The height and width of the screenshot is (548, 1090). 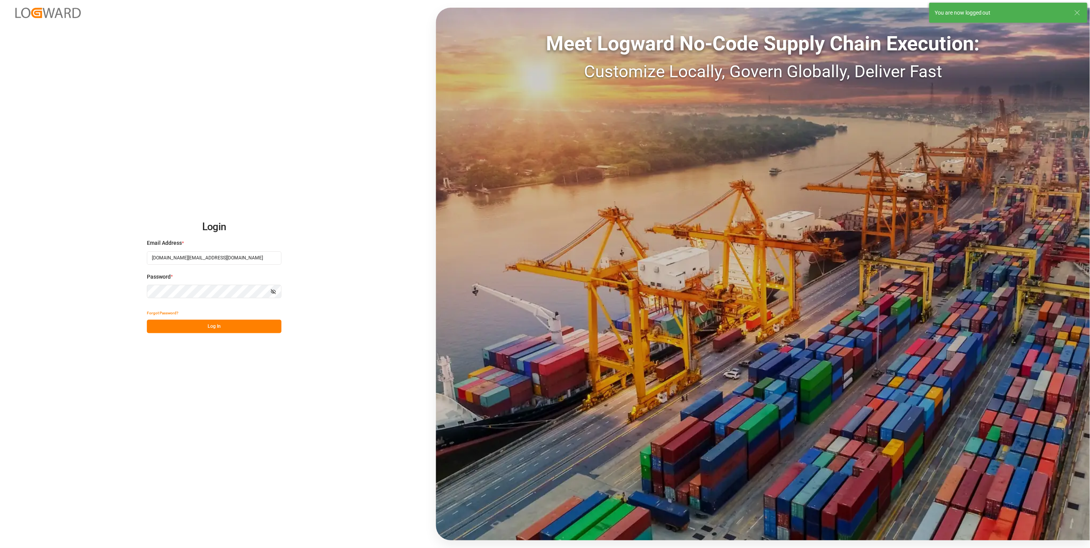 What do you see at coordinates (1001, 13) in the screenshot?
I see `div: You are now logged out` at bounding box center [1001, 13].